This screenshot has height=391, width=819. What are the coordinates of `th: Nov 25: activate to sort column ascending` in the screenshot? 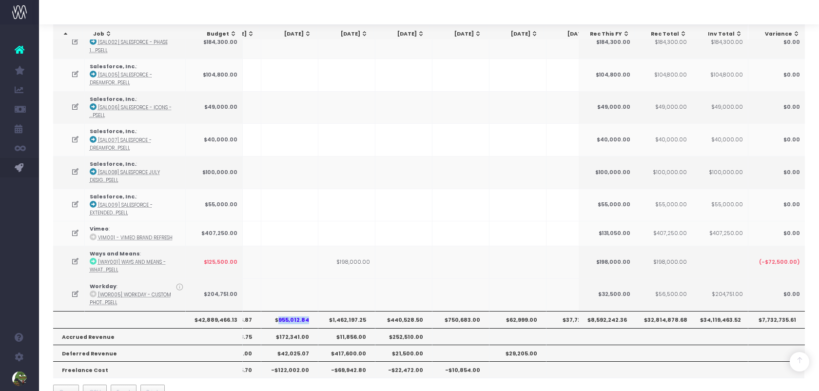 It's located at (402, 34).